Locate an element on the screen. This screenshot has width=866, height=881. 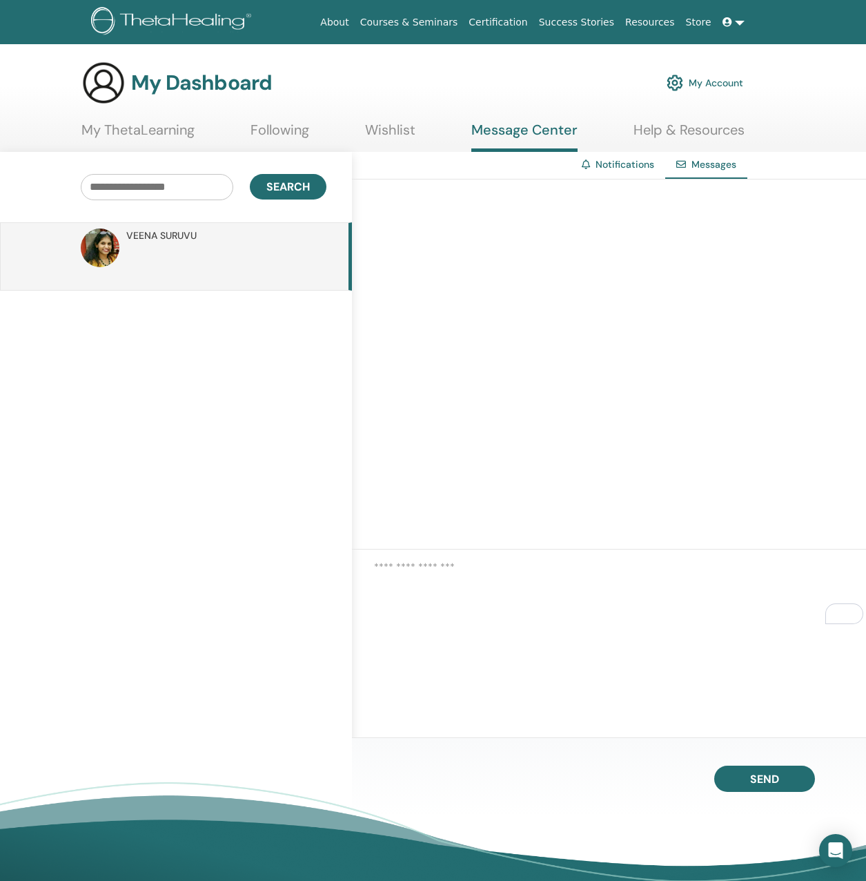
a: Success Stories is located at coordinates (576, 22).